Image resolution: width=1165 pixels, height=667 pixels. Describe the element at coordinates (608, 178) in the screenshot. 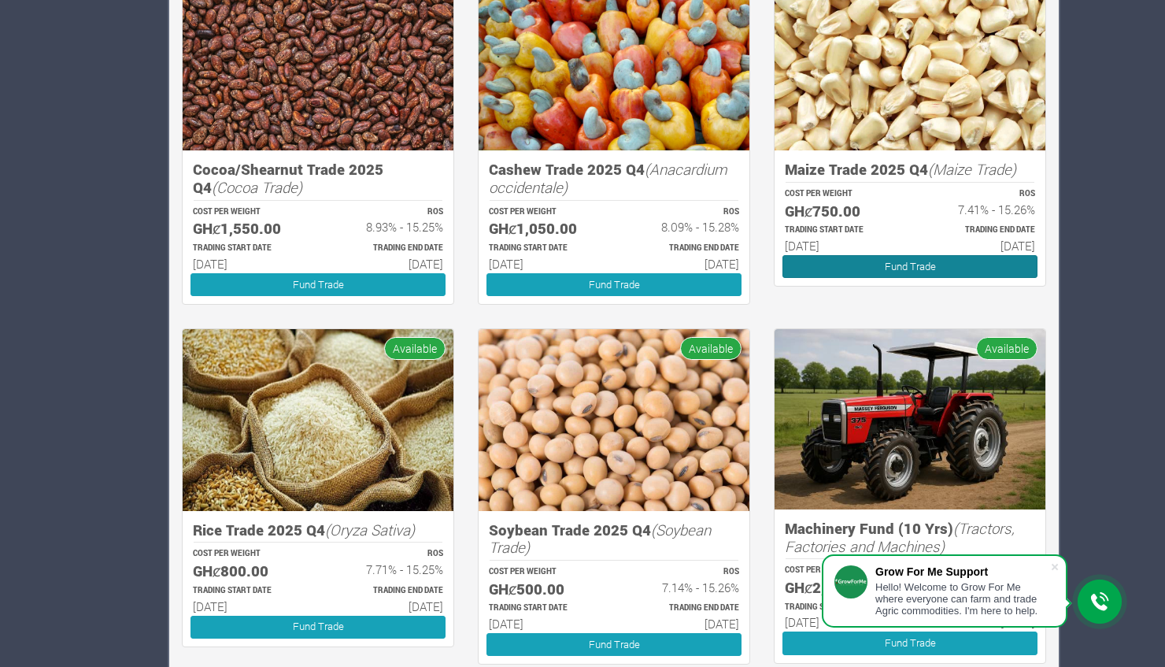

I see `i: (Anacardium occidentale)` at that location.